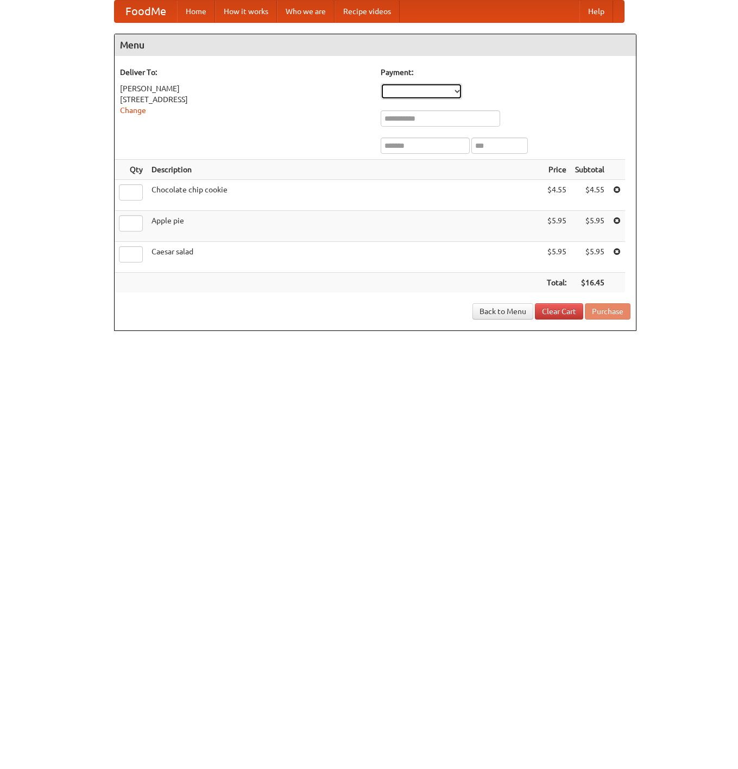 The width and height of the screenshot is (738, 769). Describe the element at coordinates (503, 311) in the screenshot. I see `a: Back to Menu` at that location.